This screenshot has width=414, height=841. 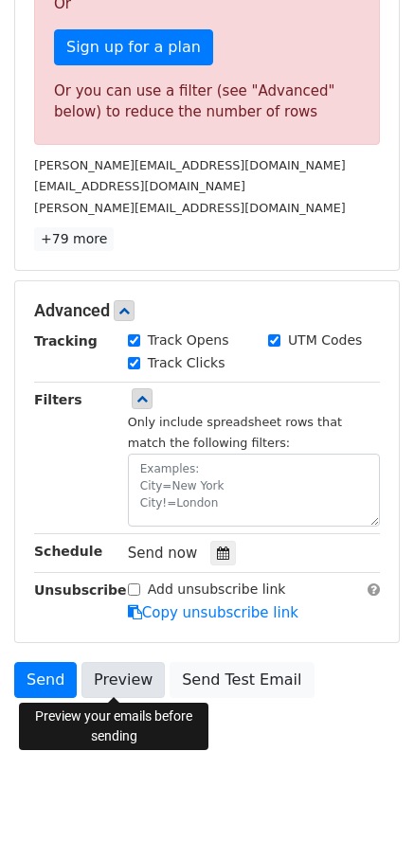 I want to click on a: +79 more, so click(x=74, y=239).